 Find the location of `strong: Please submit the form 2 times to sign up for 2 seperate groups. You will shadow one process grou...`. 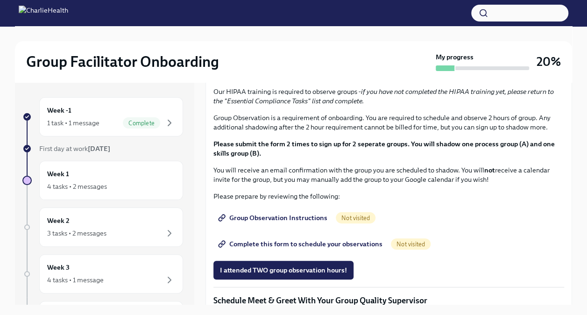

strong: Please submit the form 2 times to sign up for 2 seperate groups. You will shadow one process grou... is located at coordinates (384, 148).